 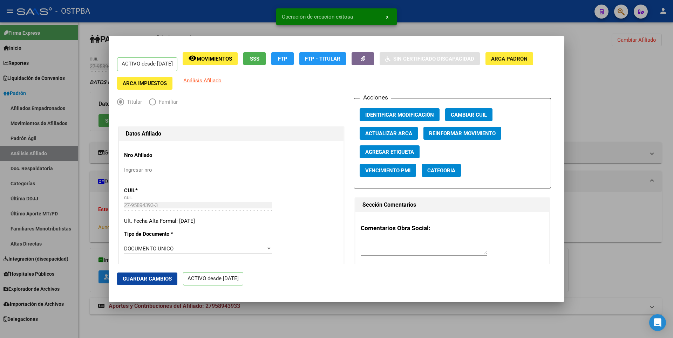 What do you see at coordinates (509, 59) in the screenshot?
I see `span: ARCA Padrón` at bounding box center [509, 59].